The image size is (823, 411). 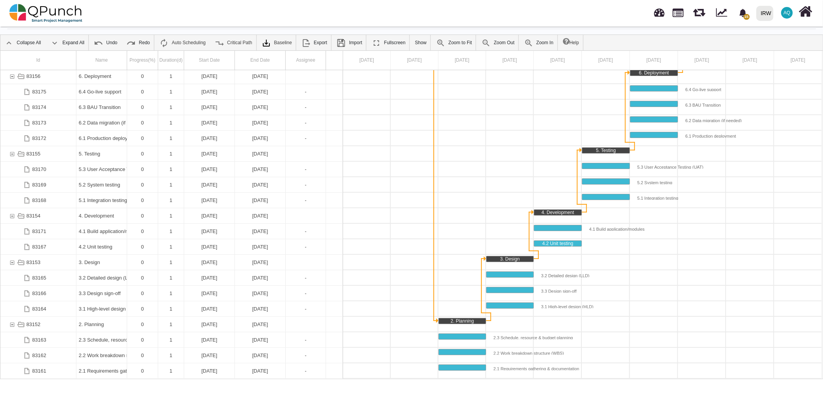 What do you see at coordinates (558, 213) in the screenshot?
I see `div: Task: 4. Development Start date: 04-01-2025 End date: 04-01-2025` at bounding box center [558, 213].